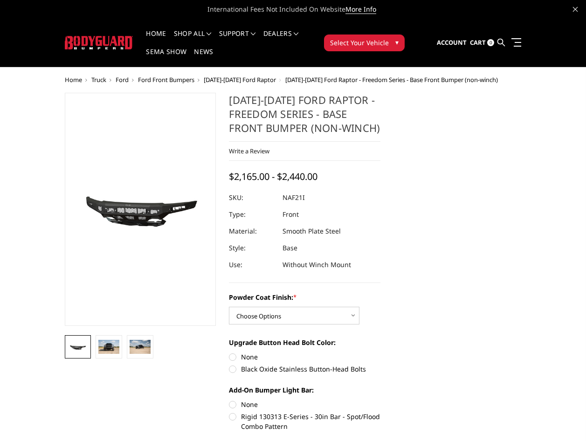  I want to click on span: 0, so click(491, 42).